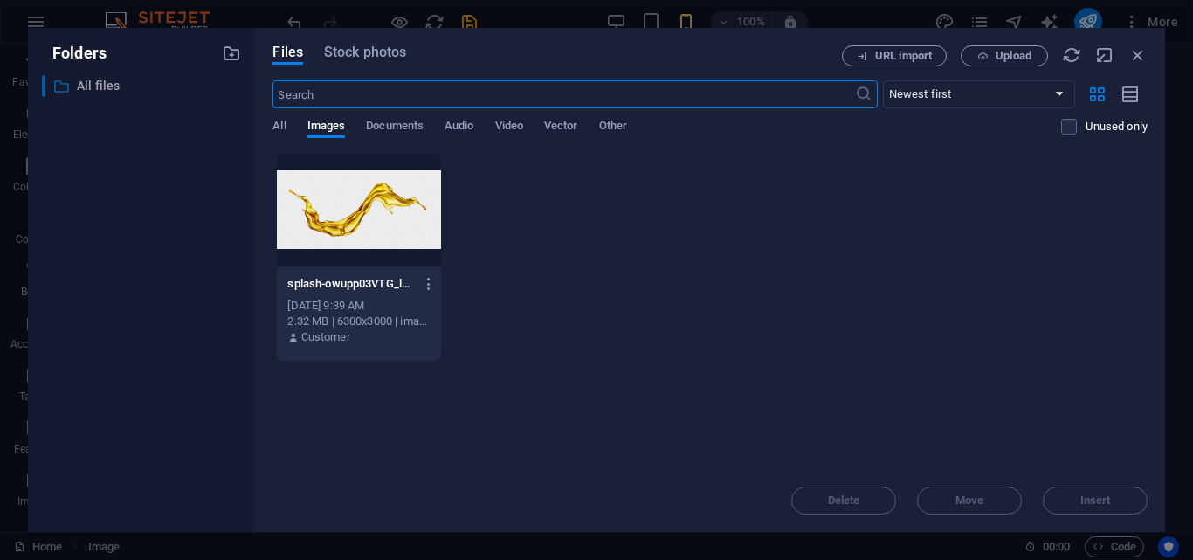  What do you see at coordinates (613, 128) in the screenshot?
I see `span: Other` at bounding box center [613, 128].